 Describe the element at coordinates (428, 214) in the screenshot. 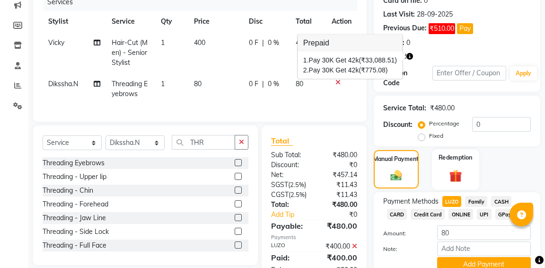

I see `span: Credit Card` at that location.